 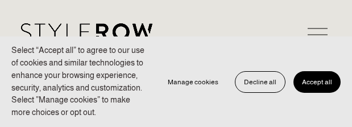 What do you see at coordinates (86, 32) in the screenshot?
I see `img: StyleRow` at bounding box center [86, 32].